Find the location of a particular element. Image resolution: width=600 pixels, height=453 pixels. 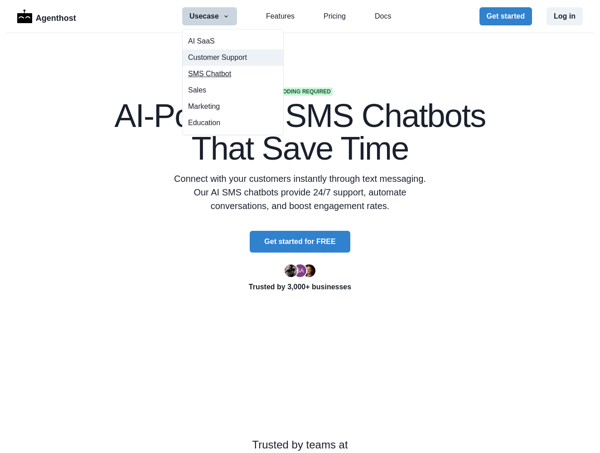

button: Education is located at coordinates (233, 123).